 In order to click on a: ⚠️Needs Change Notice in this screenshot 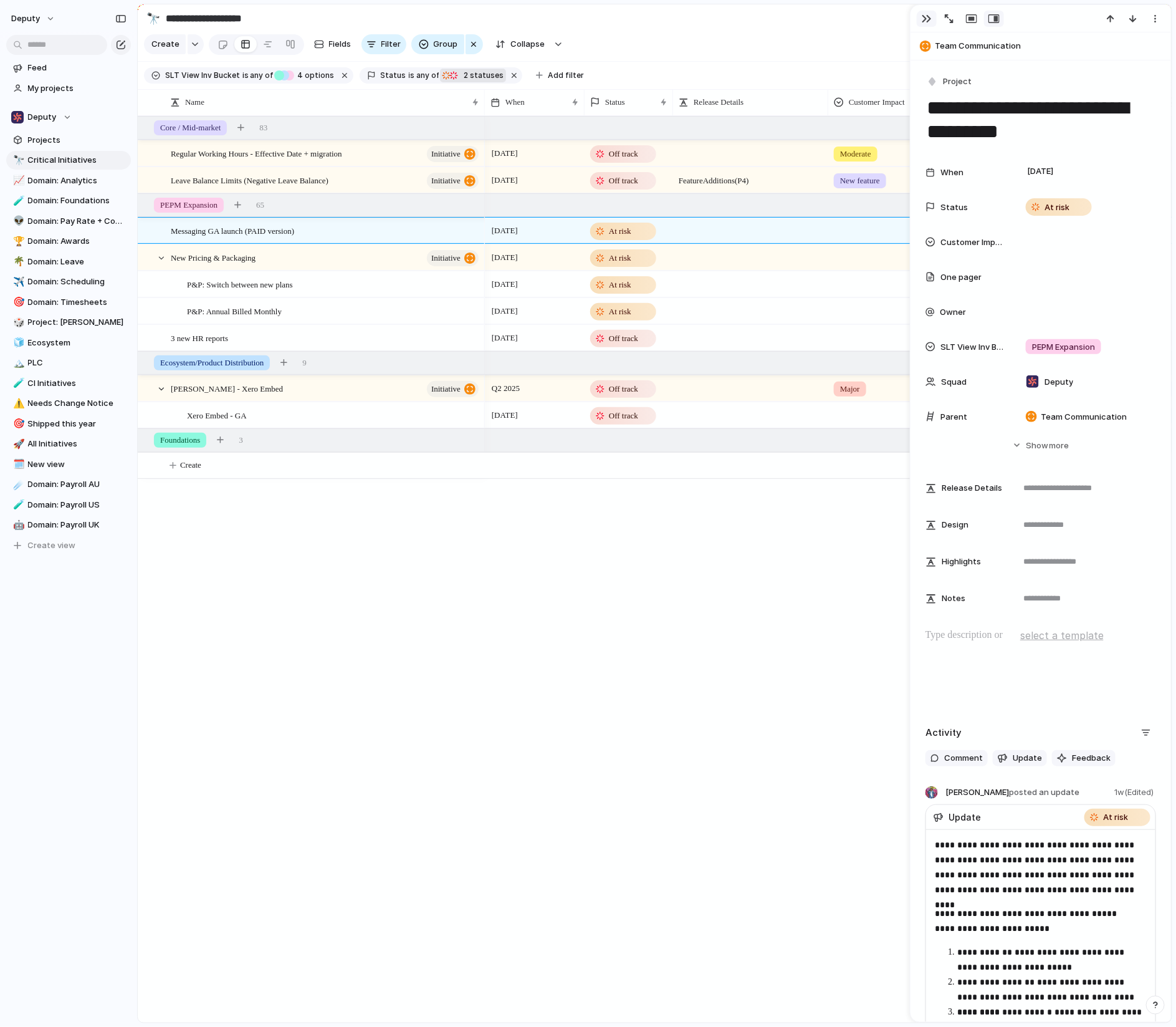, I will do `click(69, 404)`.